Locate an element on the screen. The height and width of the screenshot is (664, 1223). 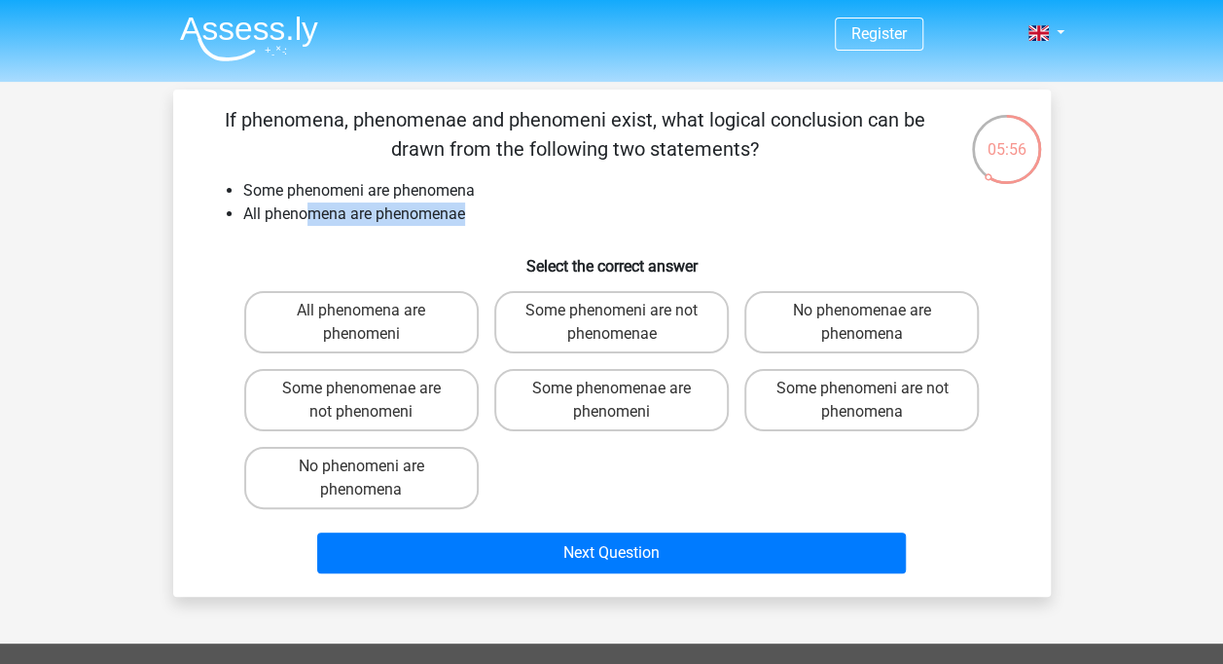
div: 05:56 is located at coordinates (1006, 137).